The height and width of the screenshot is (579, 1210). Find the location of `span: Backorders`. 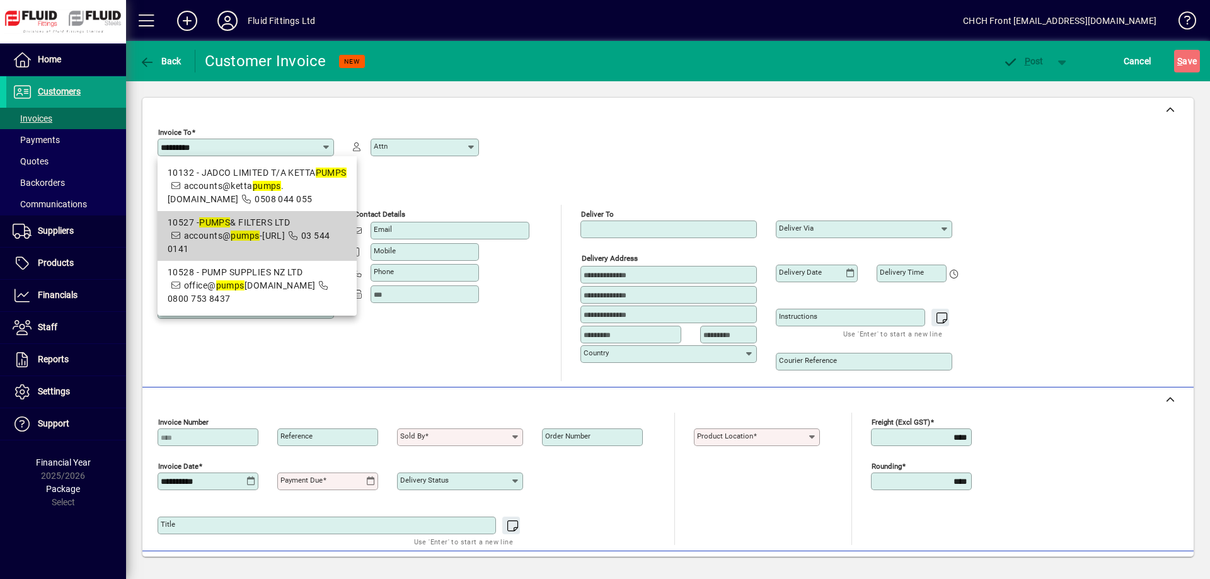

span: Backorders is located at coordinates (38, 183).